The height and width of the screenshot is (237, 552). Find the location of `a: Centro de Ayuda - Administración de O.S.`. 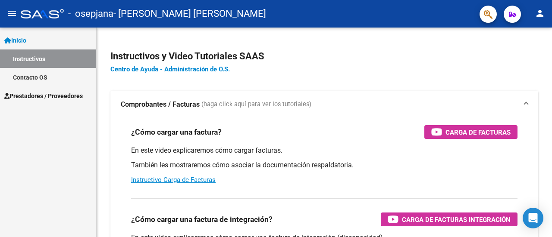

a: Centro de Ayuda - Administración de O.S. is located at coordinates (170, 69).